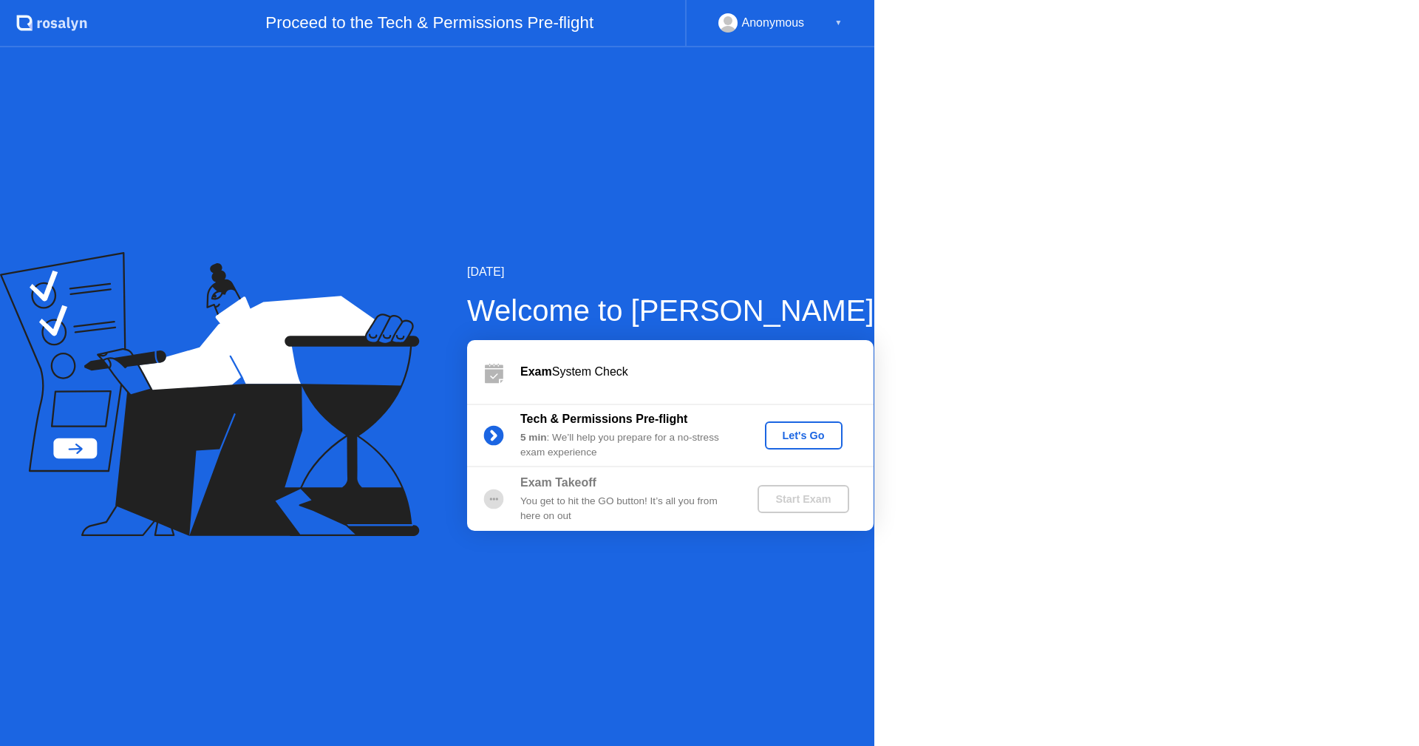 The image size is (1419, 746). I want to click on div: : We’ll help you prepare for a no-stress exam experience, so click(627, 445).